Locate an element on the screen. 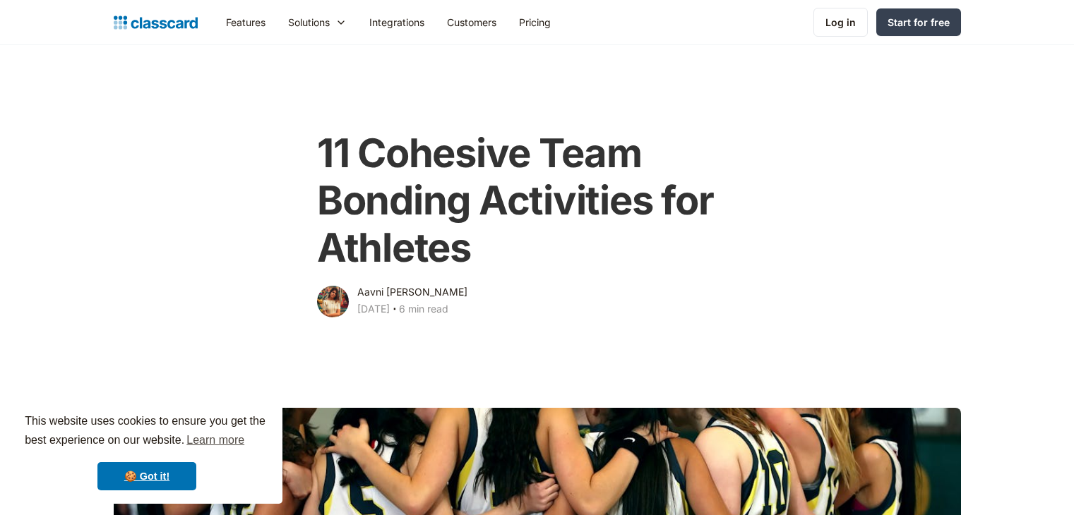 The image size is (1074, 515). a: Integrations is located at coordinates (397, 22).